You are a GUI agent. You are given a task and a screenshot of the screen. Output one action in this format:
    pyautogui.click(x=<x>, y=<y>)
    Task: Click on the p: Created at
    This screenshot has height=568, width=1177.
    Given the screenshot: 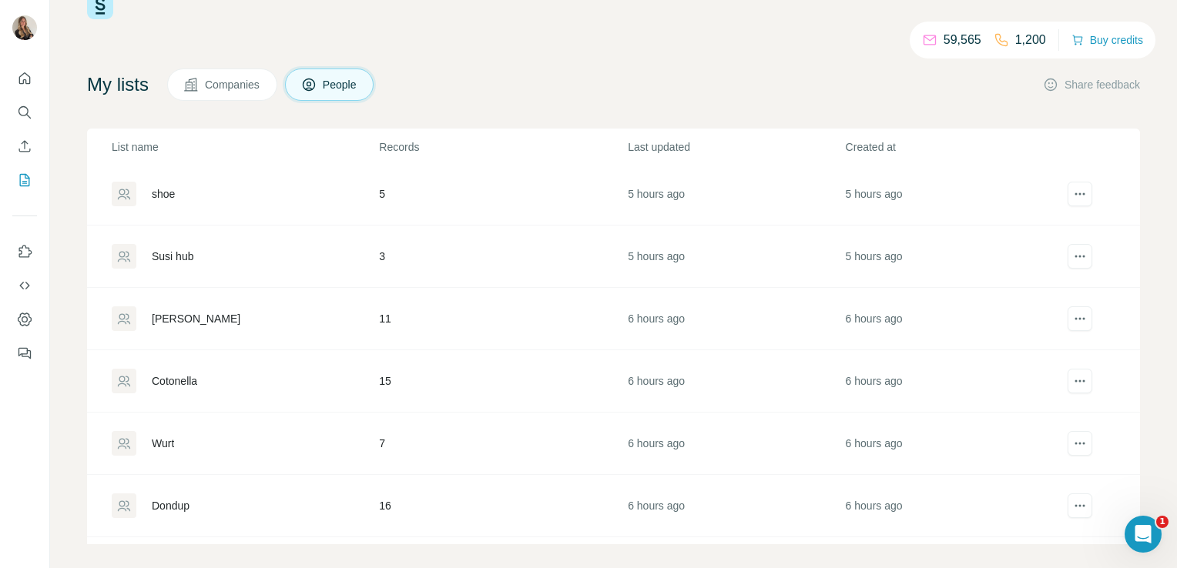 What is the action you would take?
    pyautogui.click(x=953, y=147)
    